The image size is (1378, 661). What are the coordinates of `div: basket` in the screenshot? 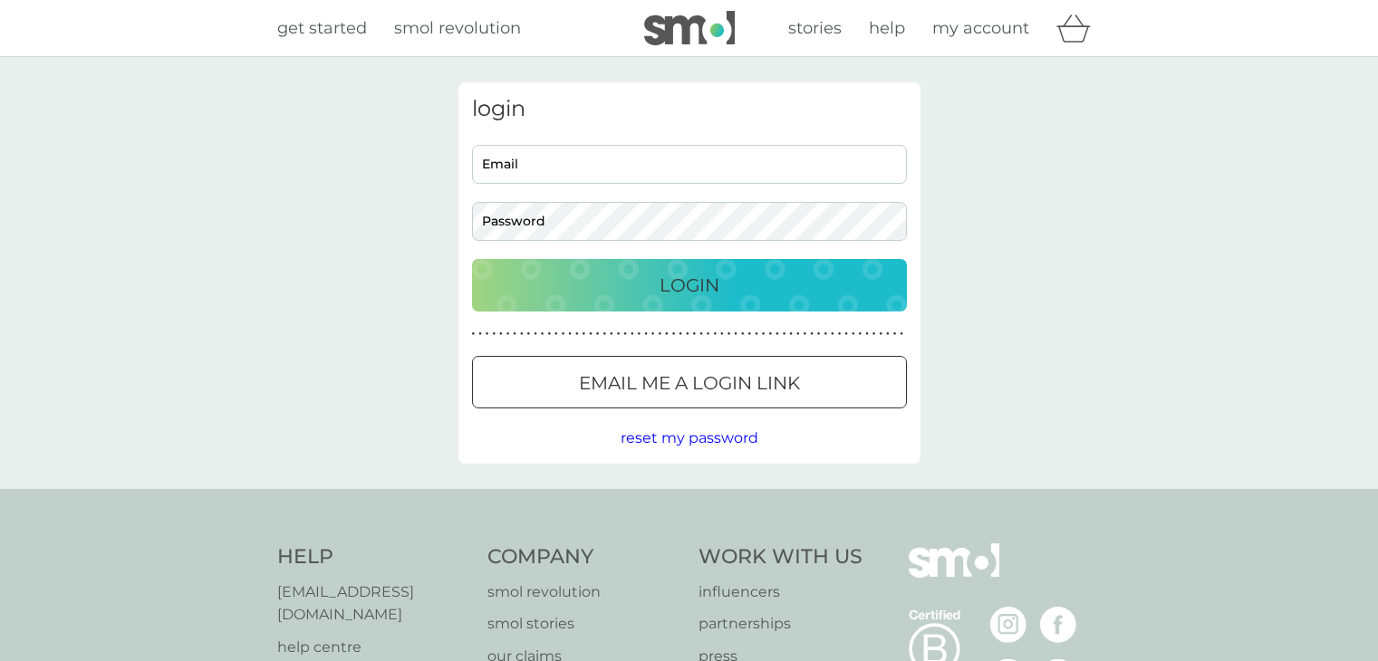 It's located at (1079, 28).